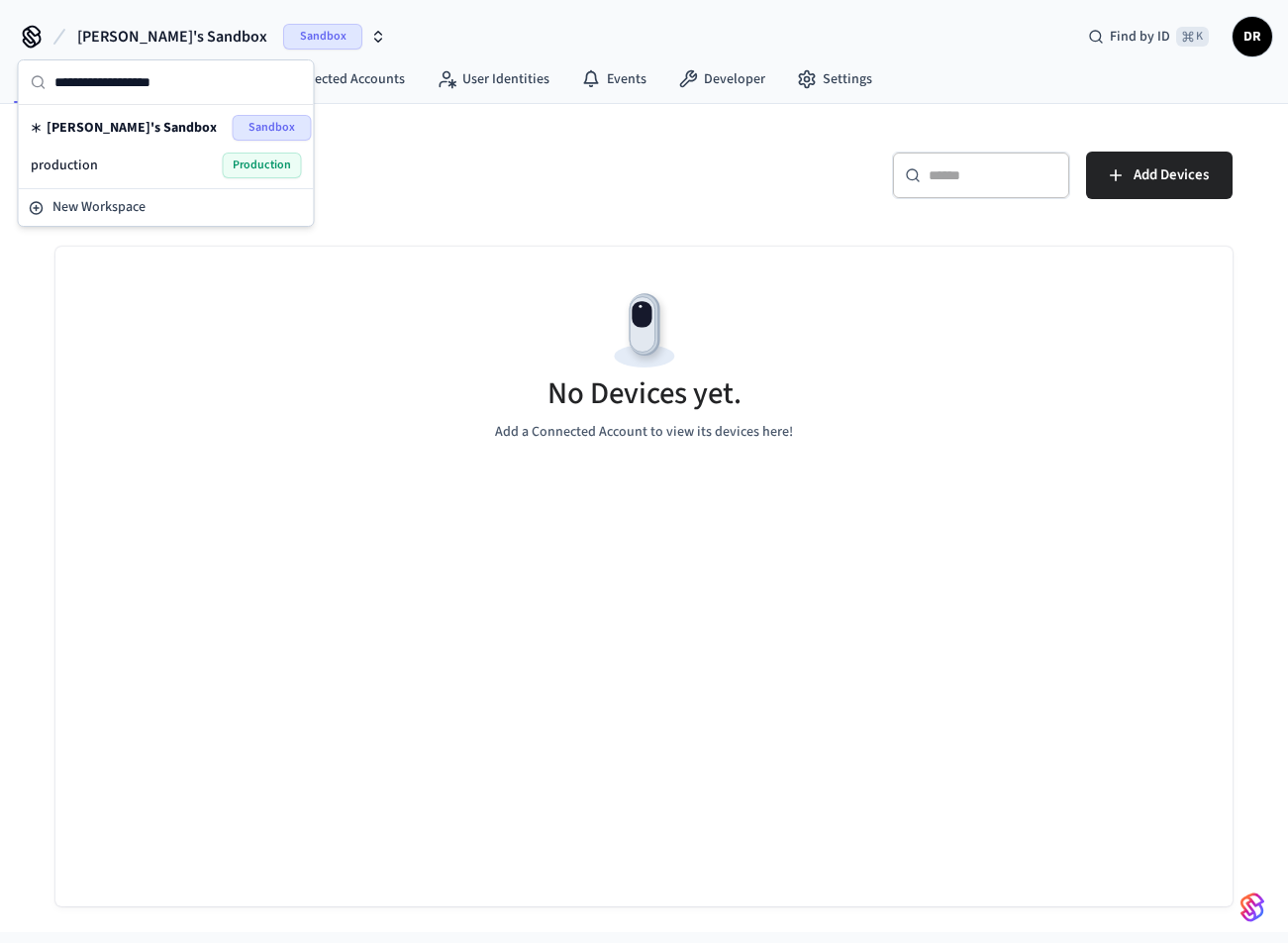 The height and width of the screenshot is (943, 1288). What do you see at coordinates (1192, 37) in the screenshot?
I see `span: ⌘ K` at bounding box center [1192, 37].